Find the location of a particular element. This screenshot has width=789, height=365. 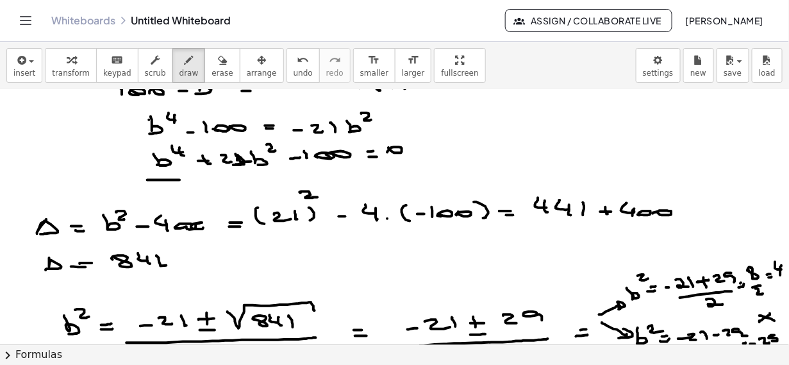

span: erase is located at coordinates (222, 73).